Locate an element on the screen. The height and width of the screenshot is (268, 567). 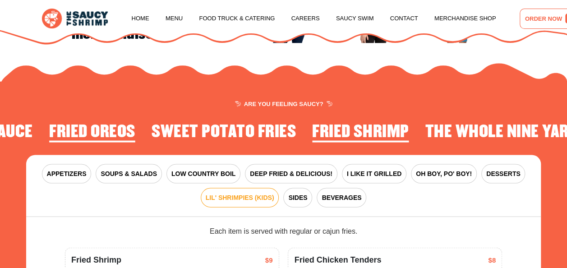
span: OH BOY, PO' BOY! is located at coordinates (444, 174).